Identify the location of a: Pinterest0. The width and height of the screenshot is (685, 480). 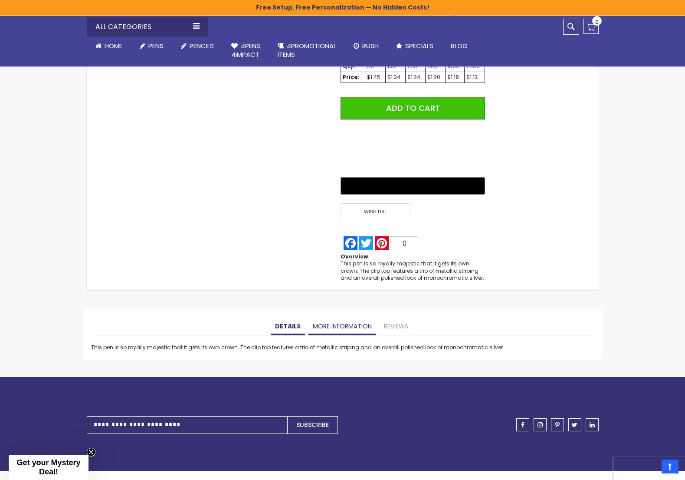
(397, 243).